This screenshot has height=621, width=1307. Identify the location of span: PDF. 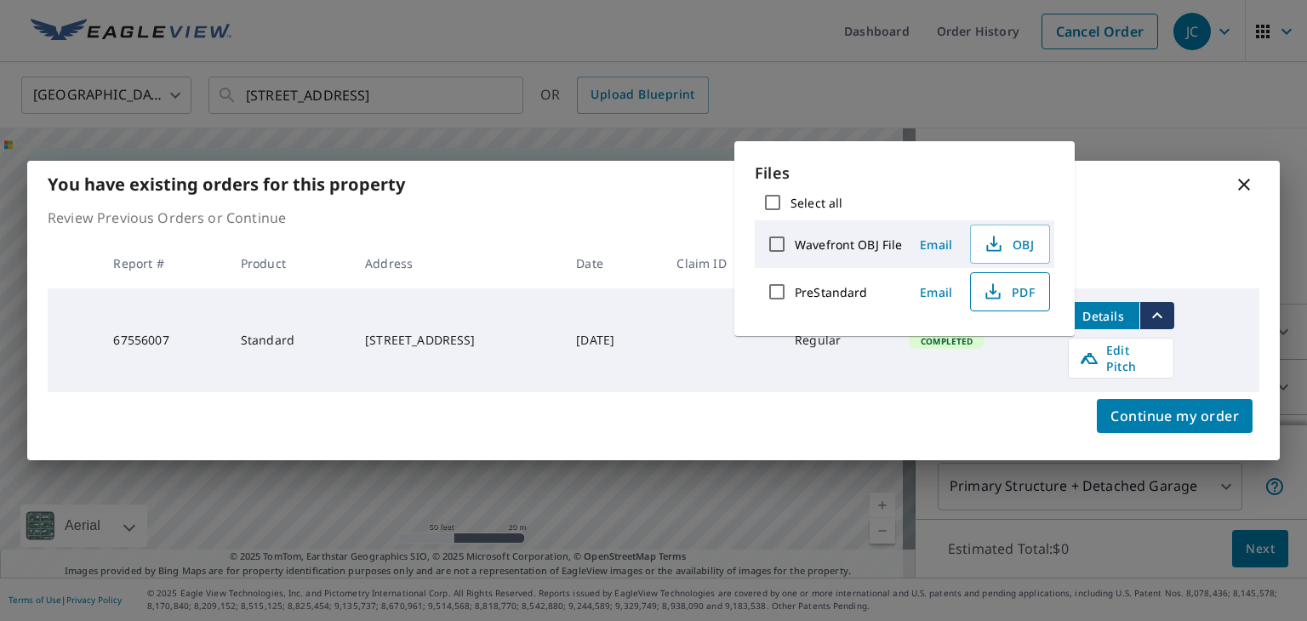
(1008, 292).